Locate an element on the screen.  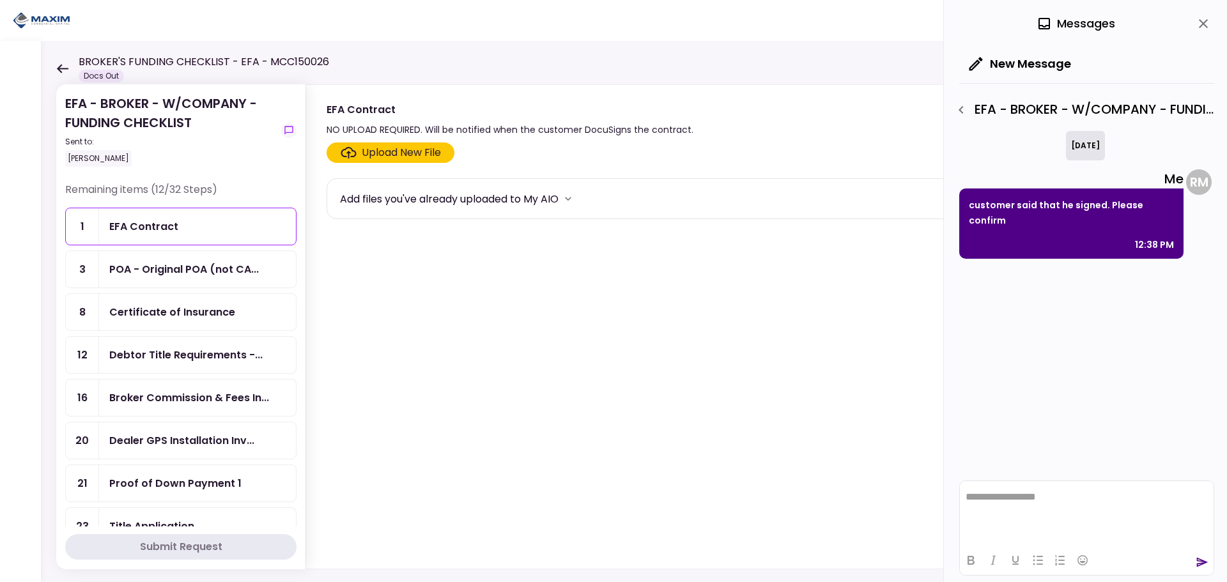
button: Submit Request is located at coordinates (181, 547).